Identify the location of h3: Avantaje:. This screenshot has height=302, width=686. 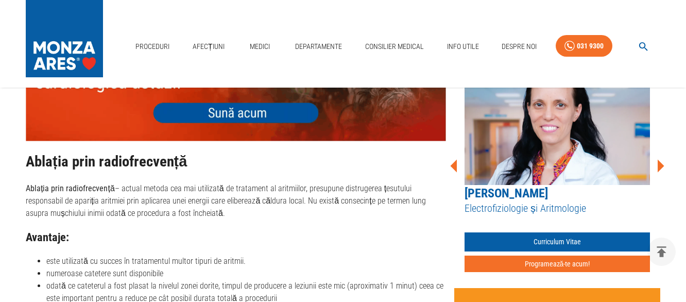
(236, 237).